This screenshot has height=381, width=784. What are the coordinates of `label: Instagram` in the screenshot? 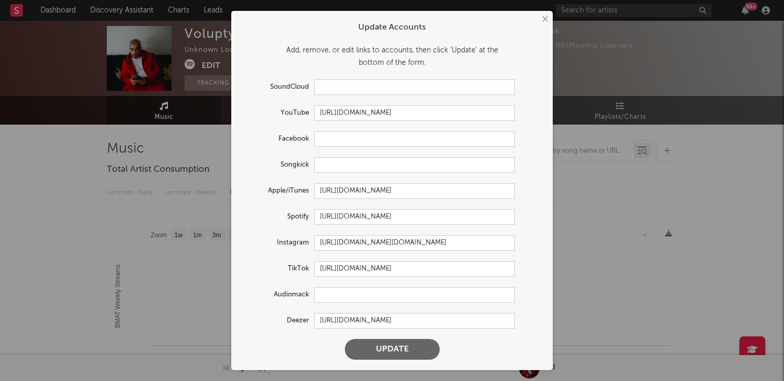 It's located at (278, 243).